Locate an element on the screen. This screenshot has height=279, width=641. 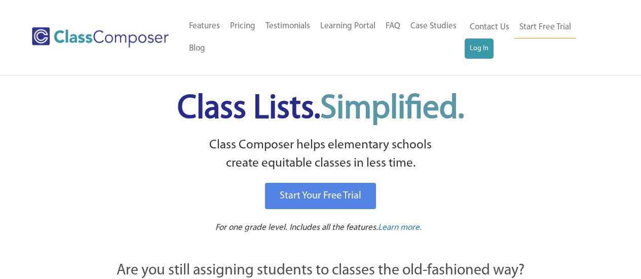
a: FAQ is located at coordinates (393, 26).